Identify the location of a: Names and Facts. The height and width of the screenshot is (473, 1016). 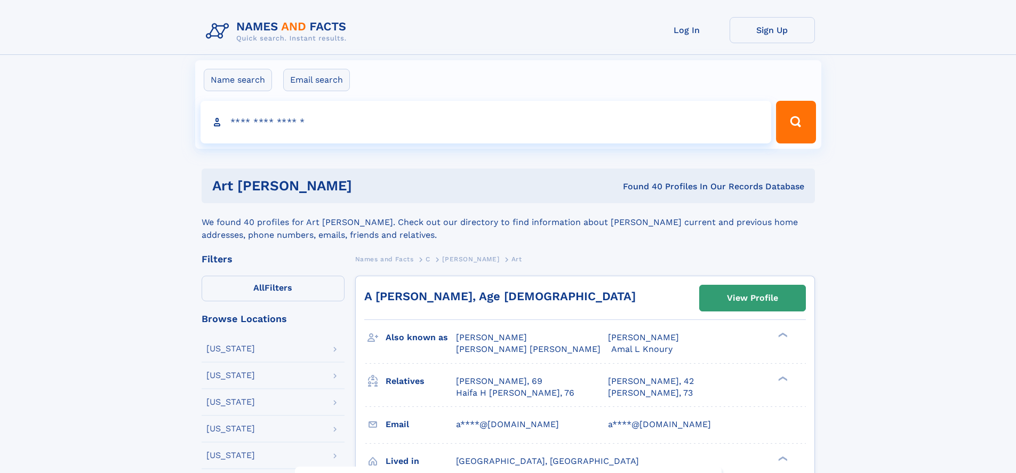
(384, 259).